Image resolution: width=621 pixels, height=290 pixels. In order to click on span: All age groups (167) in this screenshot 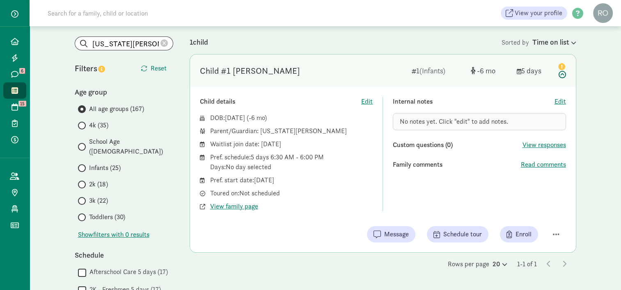, I will do `click(117, 109)`.